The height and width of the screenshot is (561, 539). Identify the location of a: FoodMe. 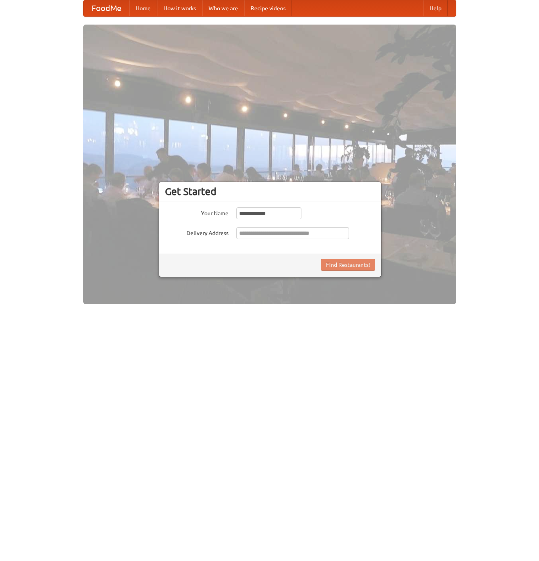
(106, 8).